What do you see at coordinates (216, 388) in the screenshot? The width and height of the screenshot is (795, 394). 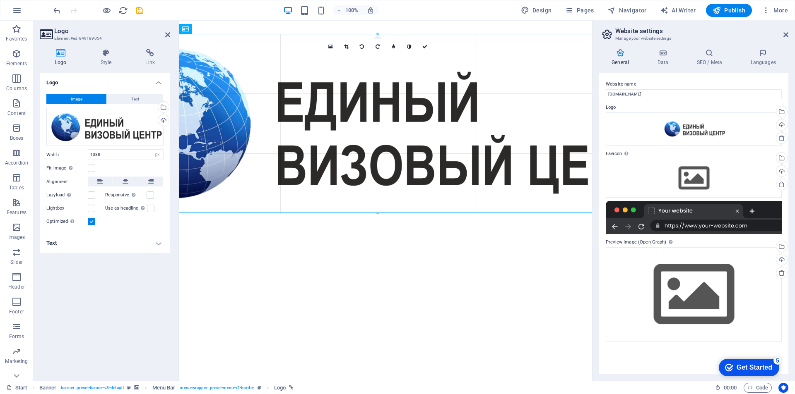 I see `span: . menu-wrapper .preset-menu-v2-border` at bounding box center [216, 388].